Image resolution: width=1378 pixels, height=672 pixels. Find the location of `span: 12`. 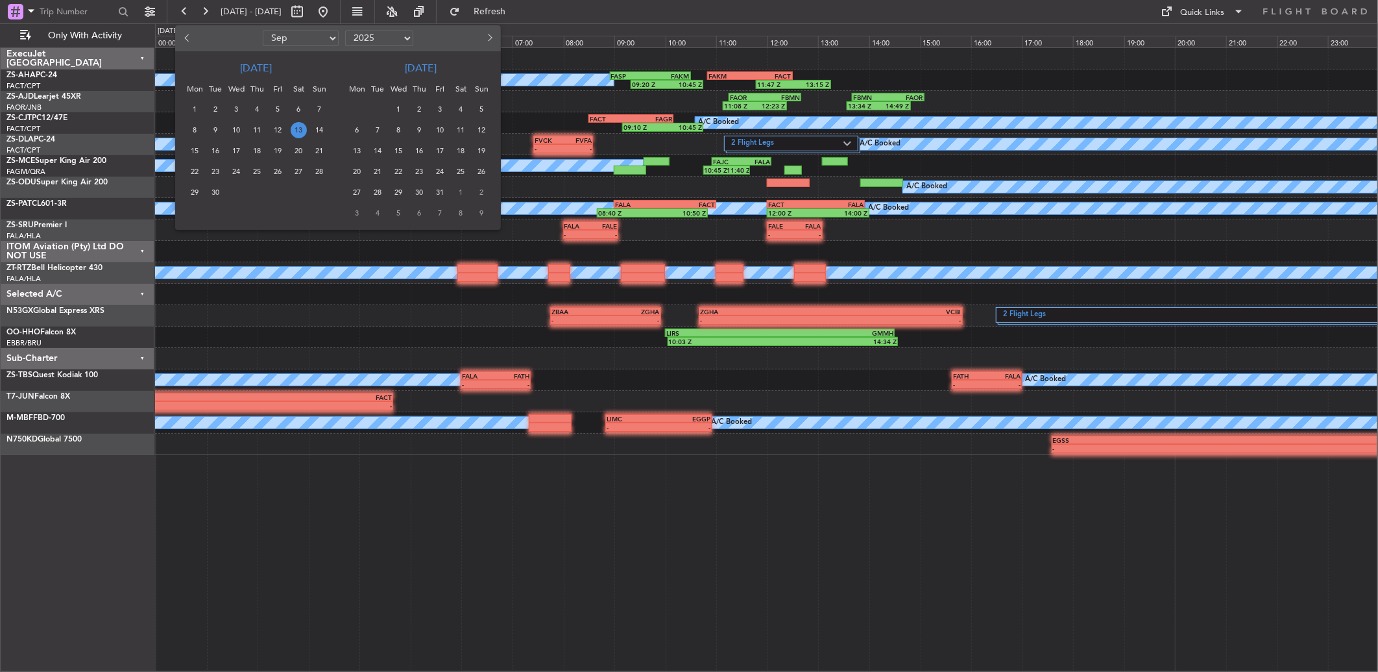

span: 12 is located at coordinates (482, 130).